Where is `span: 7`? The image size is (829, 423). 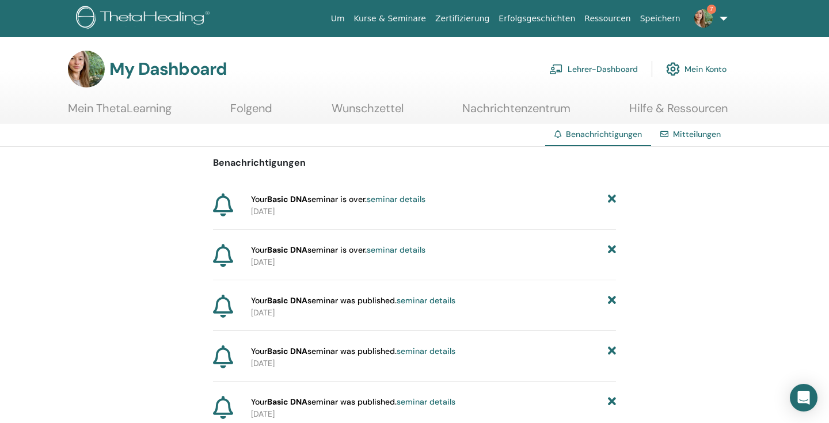
span: 7 is located at coordinates (711, 9).